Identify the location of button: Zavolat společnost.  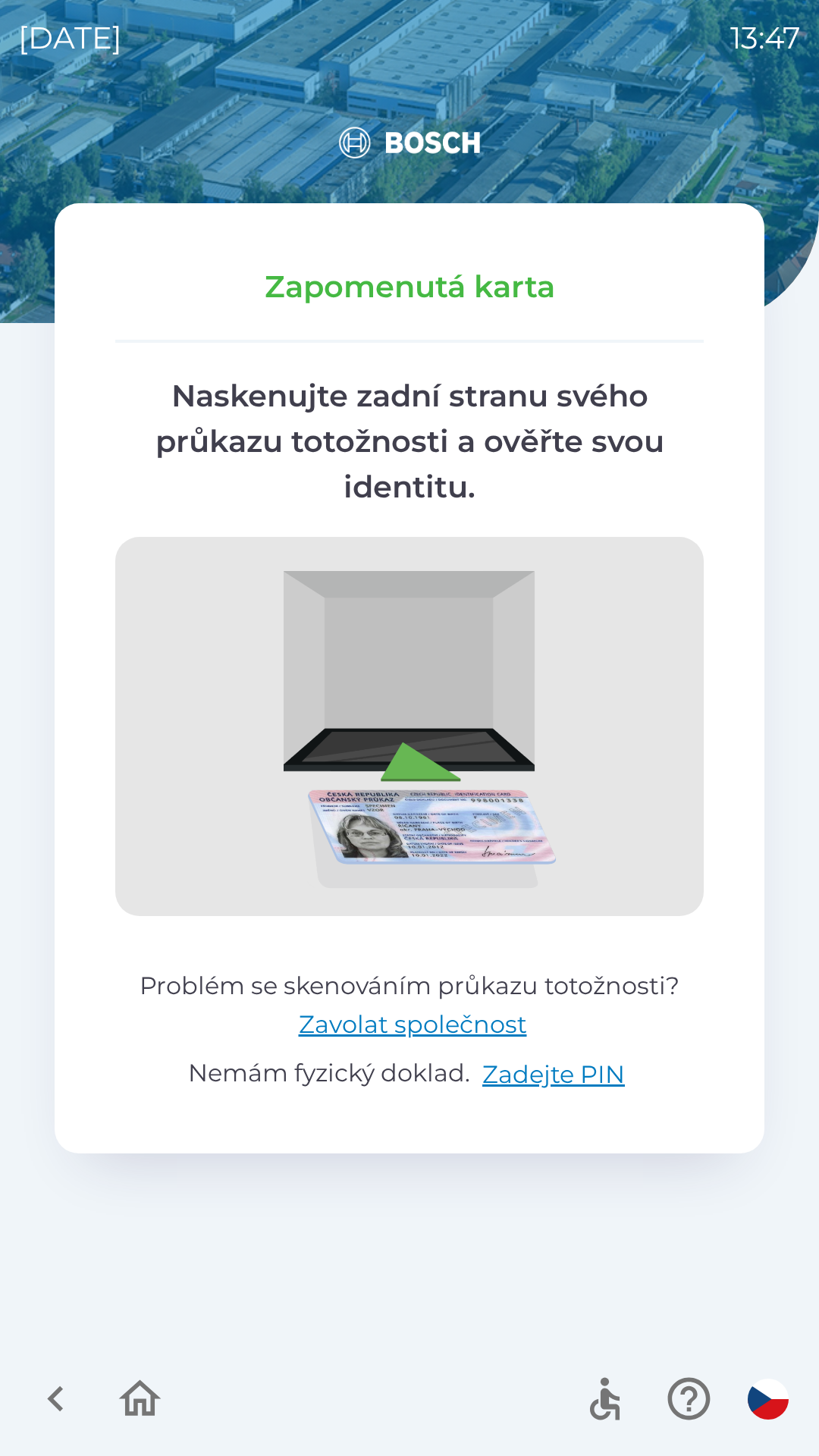
(413, 1024).